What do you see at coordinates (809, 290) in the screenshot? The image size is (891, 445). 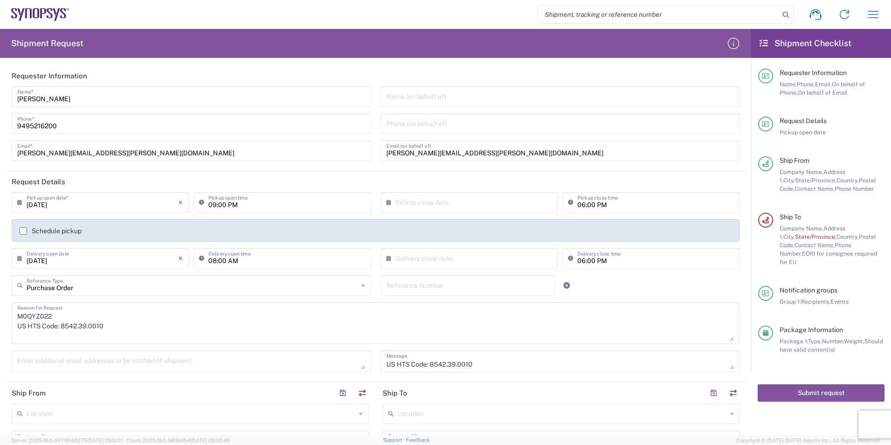 I see `span: Notification groups` at bounding box center [809, 290].